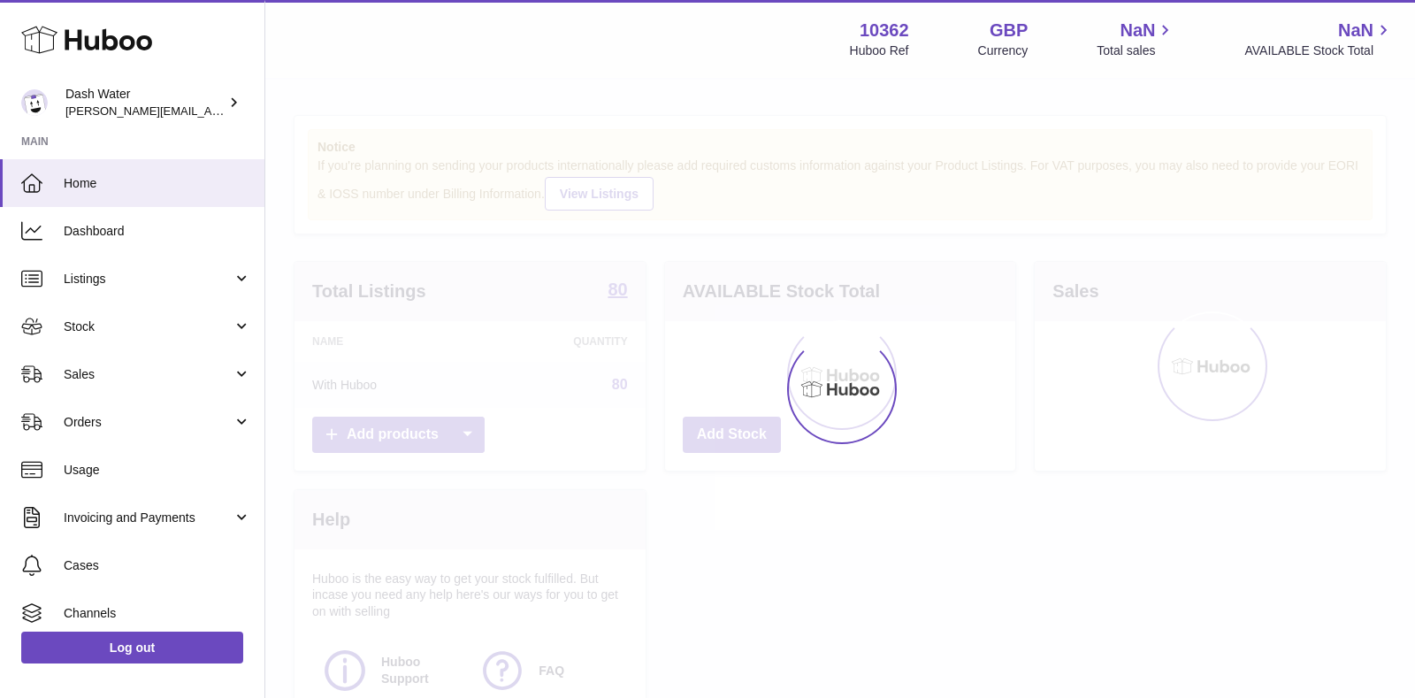 This screenshot has height=698, width=1415. I want to click on span: Sales, so click(148, 374).